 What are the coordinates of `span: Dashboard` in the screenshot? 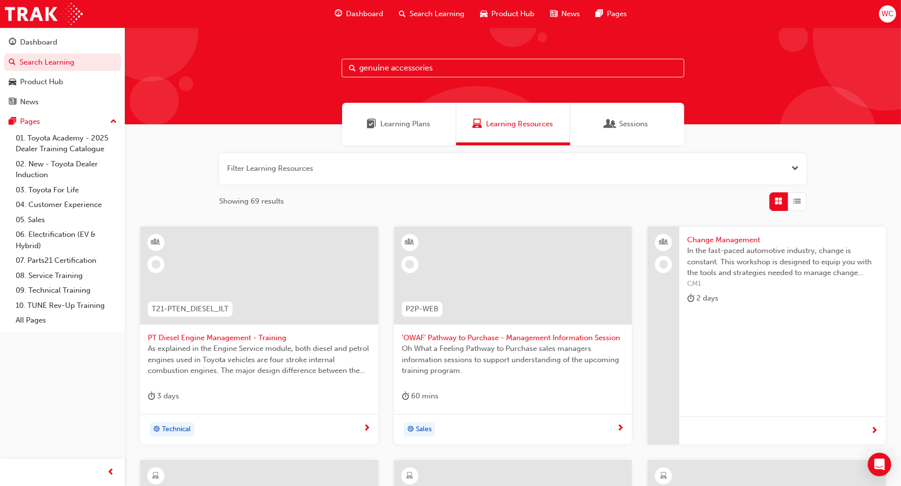 It's located at (365, 14).